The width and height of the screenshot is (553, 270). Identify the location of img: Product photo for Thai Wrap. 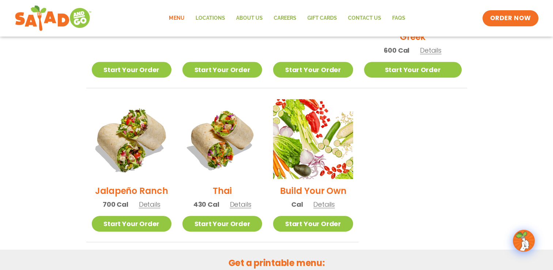
(222, 139).